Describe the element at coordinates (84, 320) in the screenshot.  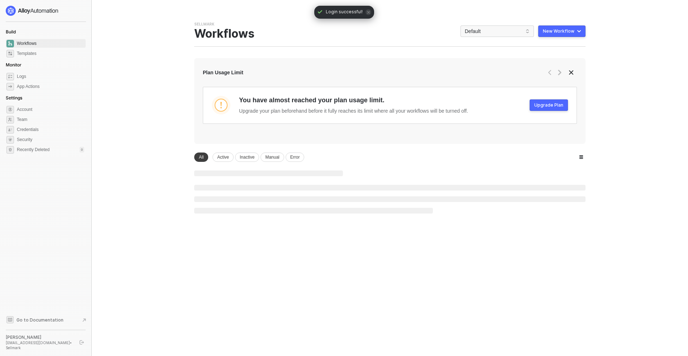
I see `span: document-arrow` at that location.